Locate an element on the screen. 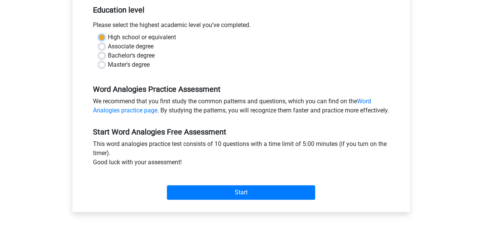 The image size is (482, 226). div: We recommend that you first study the common patterns and questions, which you can find on the . ... is located at coordinates (241, 107).